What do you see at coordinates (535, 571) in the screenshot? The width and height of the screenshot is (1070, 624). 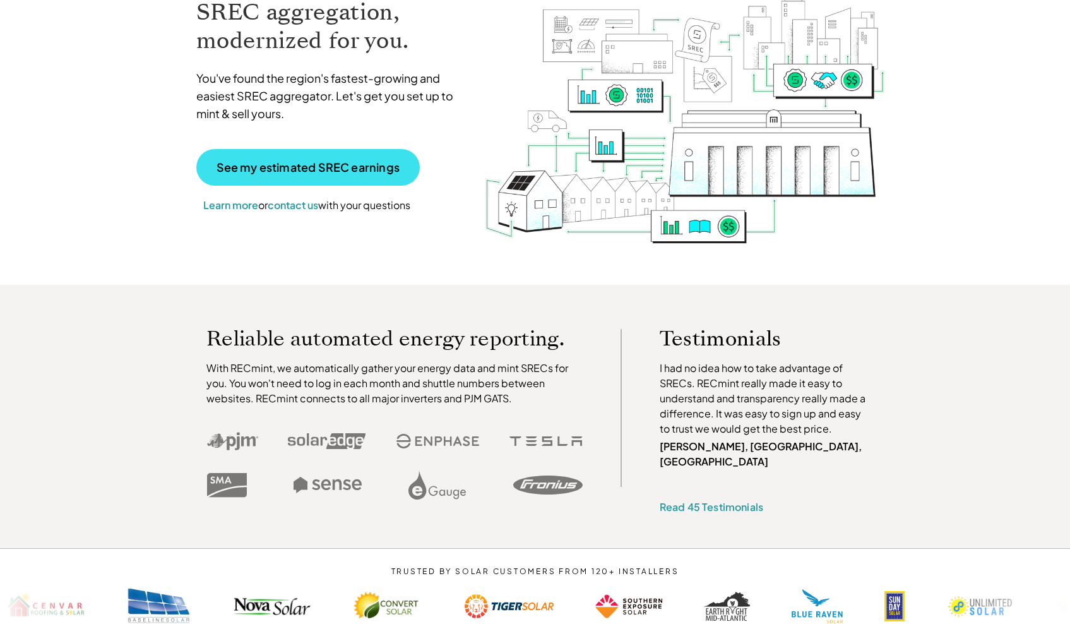 I see `p: TRUSTED BY SOLAR CUSTOMERS FROM 120+ INSTALLERS` at bounding box center [535, 571].